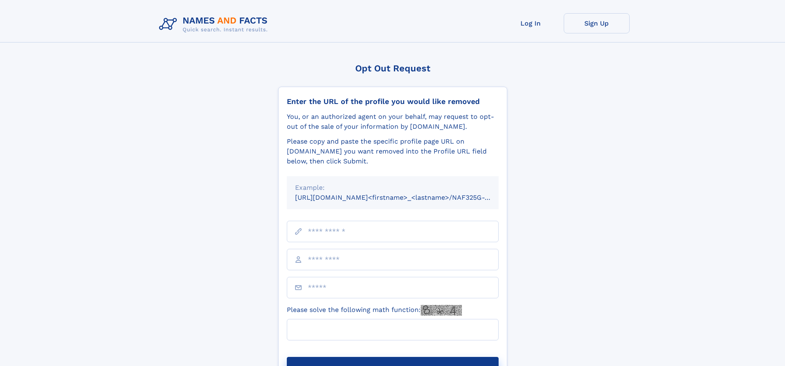 This screenshot has width=785, height=366. I want to click on a: Log In, so click(531, 23).